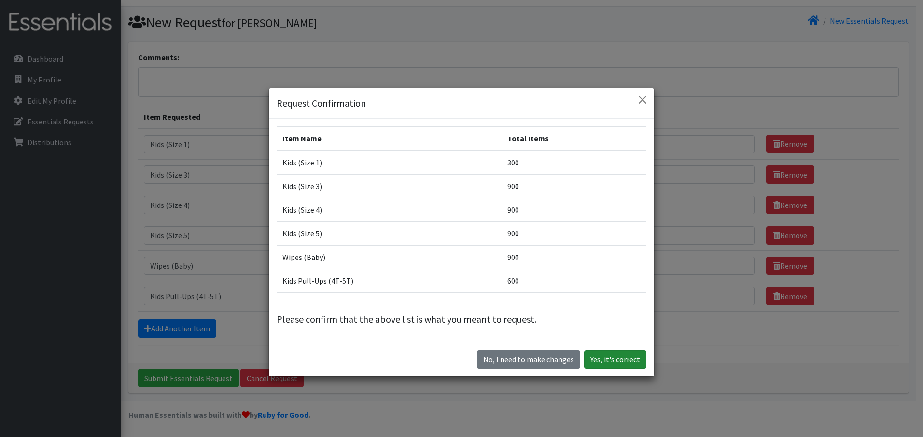  I want to click on td: 600, so click(574, 280).